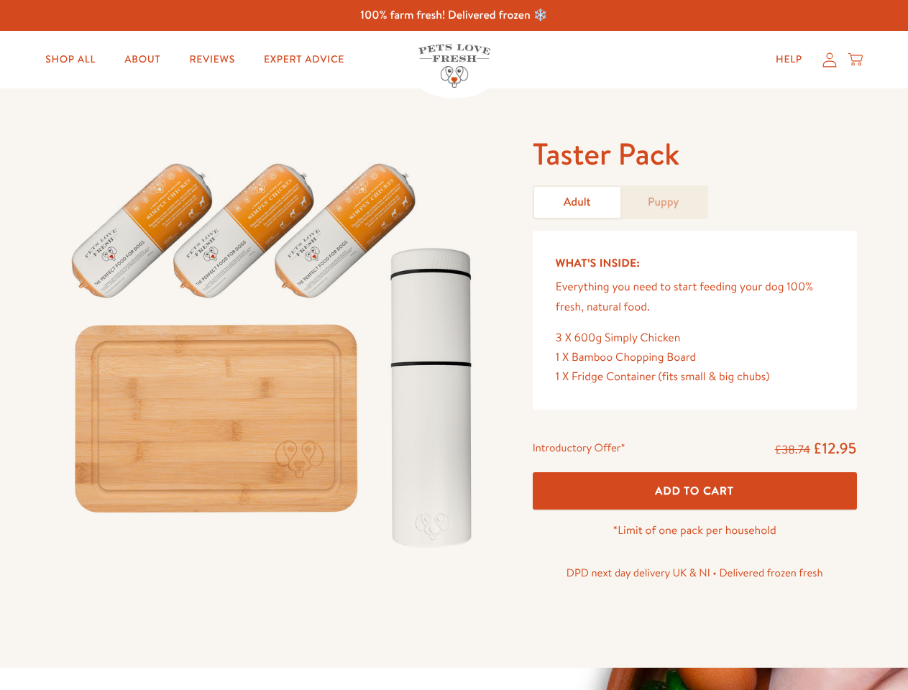 This screenshot has height=690, width=908. Describe the element at coordinates (211, 60) in the screenshot. I see `a: Reviews` at that location.